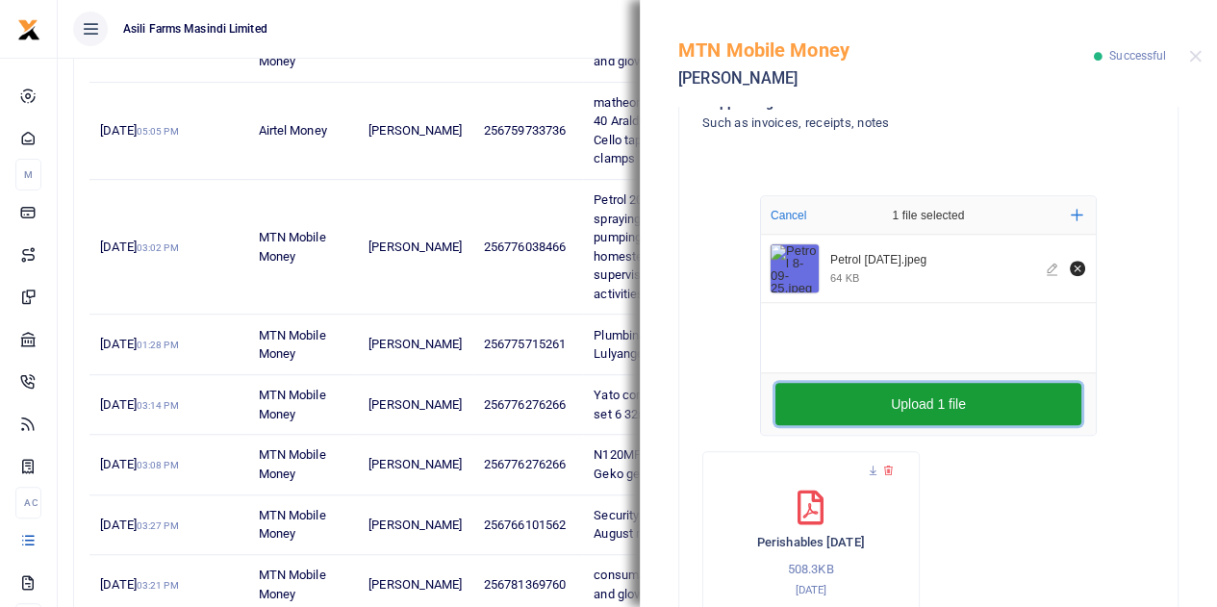 Image resolution: width=1217 pixels, height=607 pixels. What do you see at coordinates (811, 570) in the screenshot?
I see `p: 508.3KB` at bounding box center [811, 570].